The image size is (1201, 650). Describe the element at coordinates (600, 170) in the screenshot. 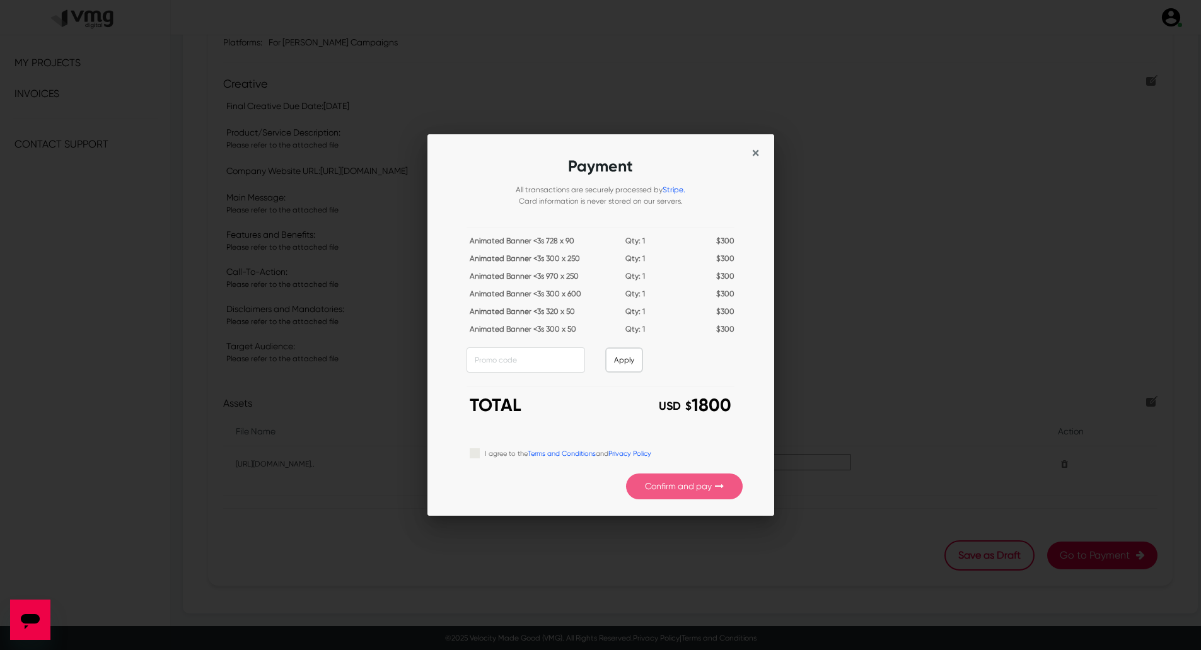

I see `h2: Payment` at that location.